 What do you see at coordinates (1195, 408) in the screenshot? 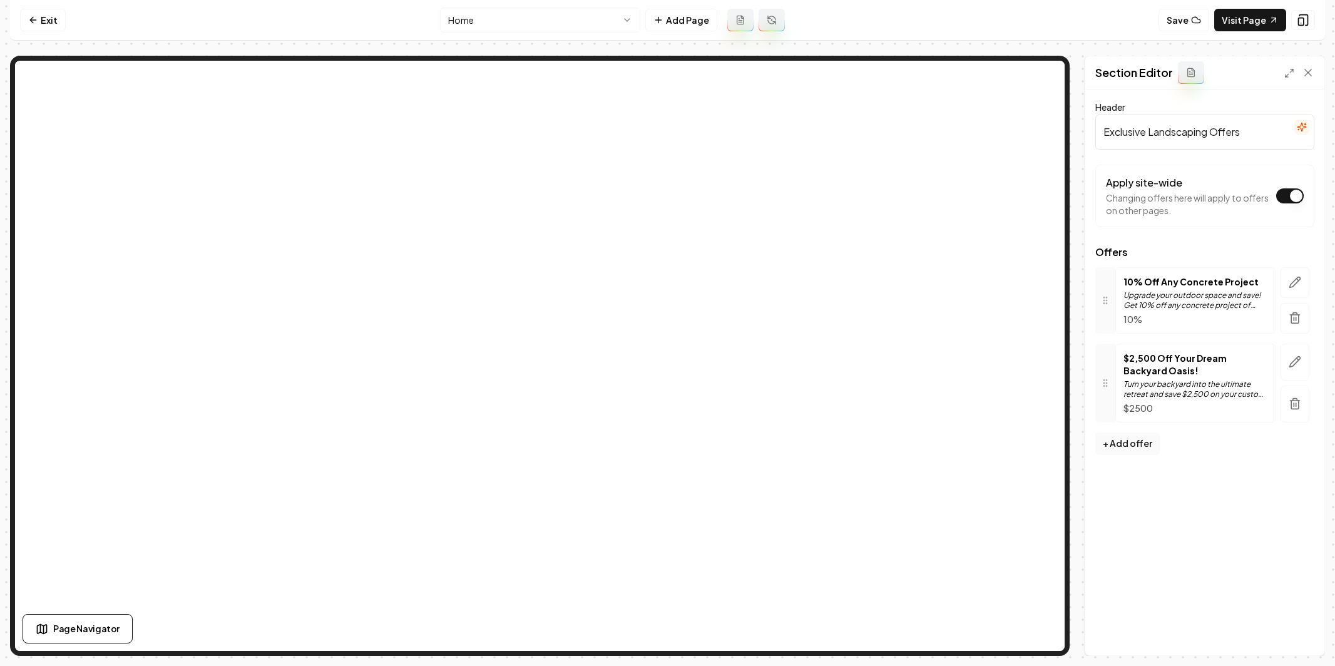
I see `p: $2500` at bounding box center [1195, 408].